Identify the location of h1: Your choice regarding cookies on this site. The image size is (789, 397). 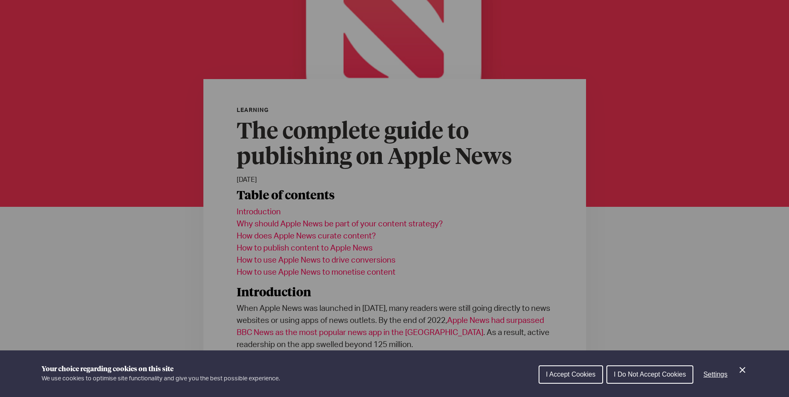
(160, 369).